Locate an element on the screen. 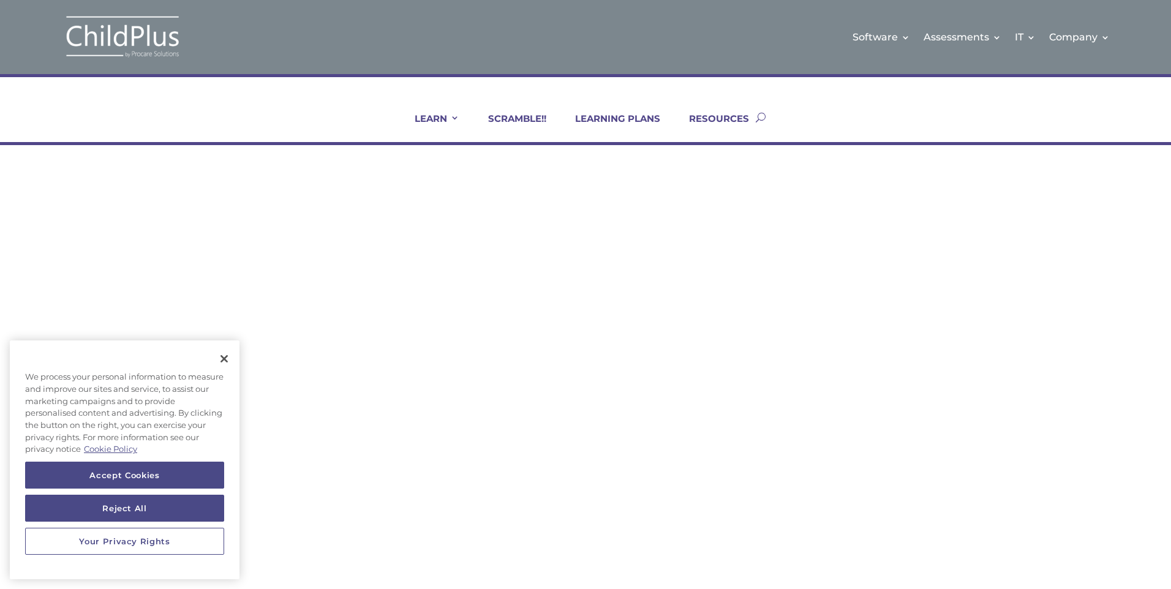 The height and width of the screenshot is (589, 1171). button: Accept Cookies is located at coordinates (124, 475).